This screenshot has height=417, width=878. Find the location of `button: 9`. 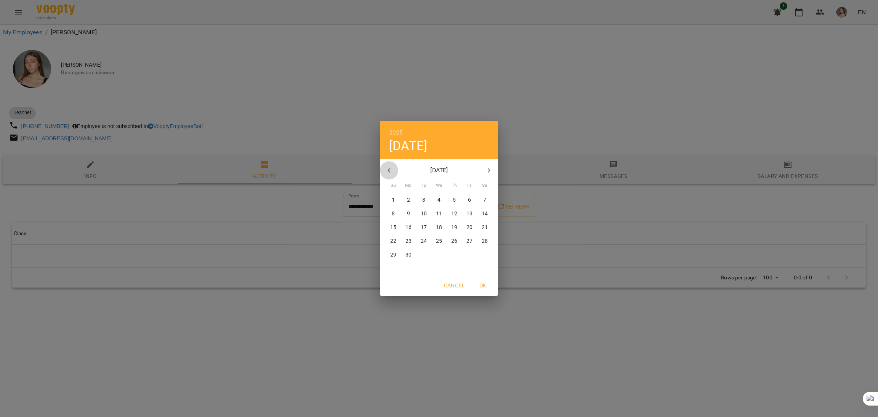

button: 9 is located at coordinates (409, 214).